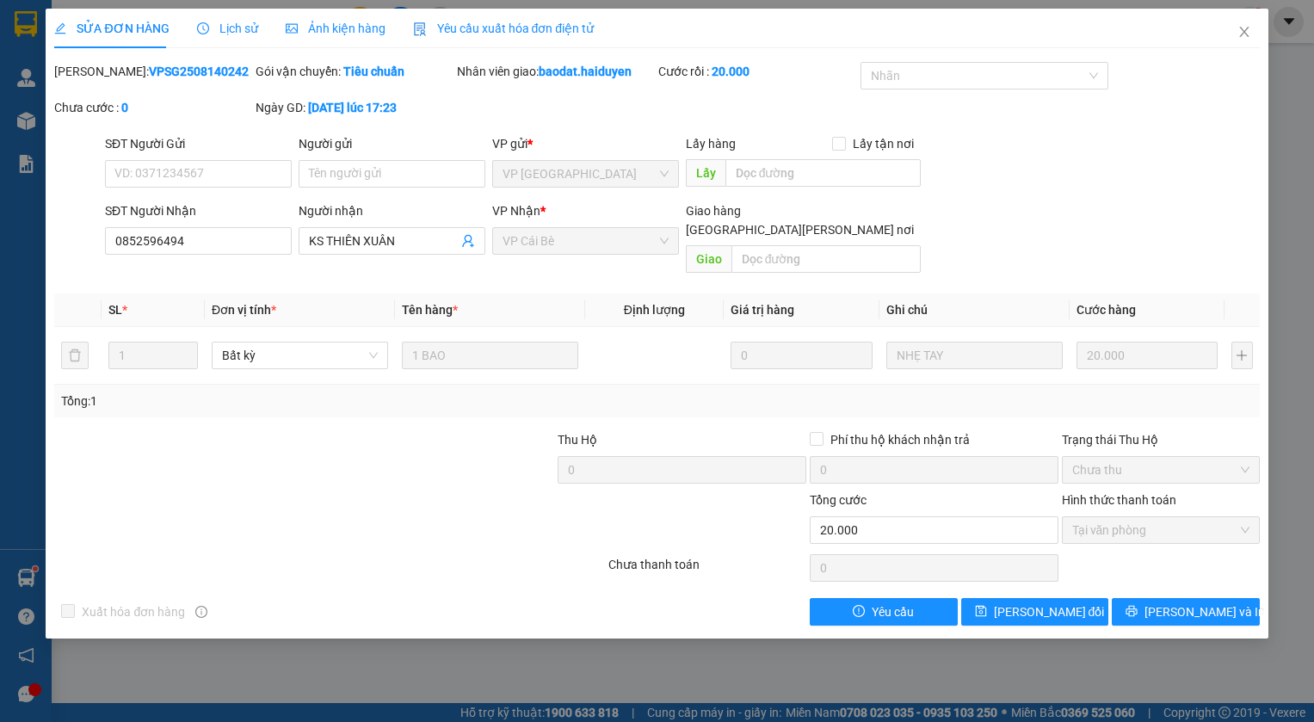 The width and height of the screenshot is (1314, 722). What do you see at coordinates (884, 612) in the screenshot?
I see `button: exclamation-circleYêu cầu` at bounding box center [884, 612].